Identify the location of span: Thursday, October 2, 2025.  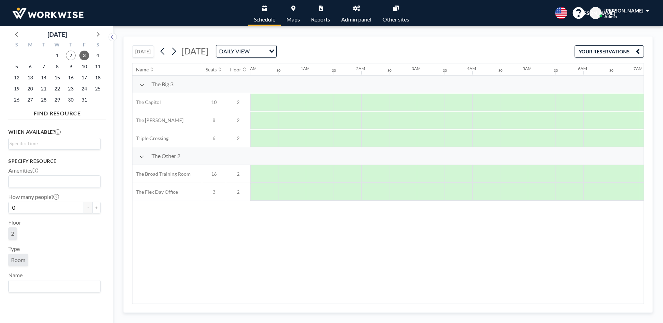
(71, 56).